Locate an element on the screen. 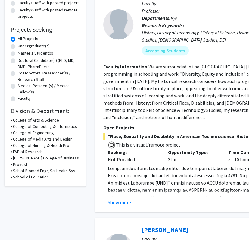  label: Doctoral Candidate(s) (PhD, MD, DMD, PharmD, etc.) is located at coordinates (49, 64).